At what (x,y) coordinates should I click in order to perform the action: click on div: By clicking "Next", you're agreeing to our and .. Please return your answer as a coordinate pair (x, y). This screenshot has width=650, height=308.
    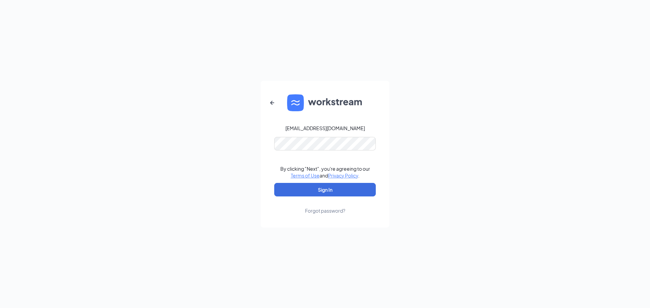
    Looking at the image, I should click on (325, 172).